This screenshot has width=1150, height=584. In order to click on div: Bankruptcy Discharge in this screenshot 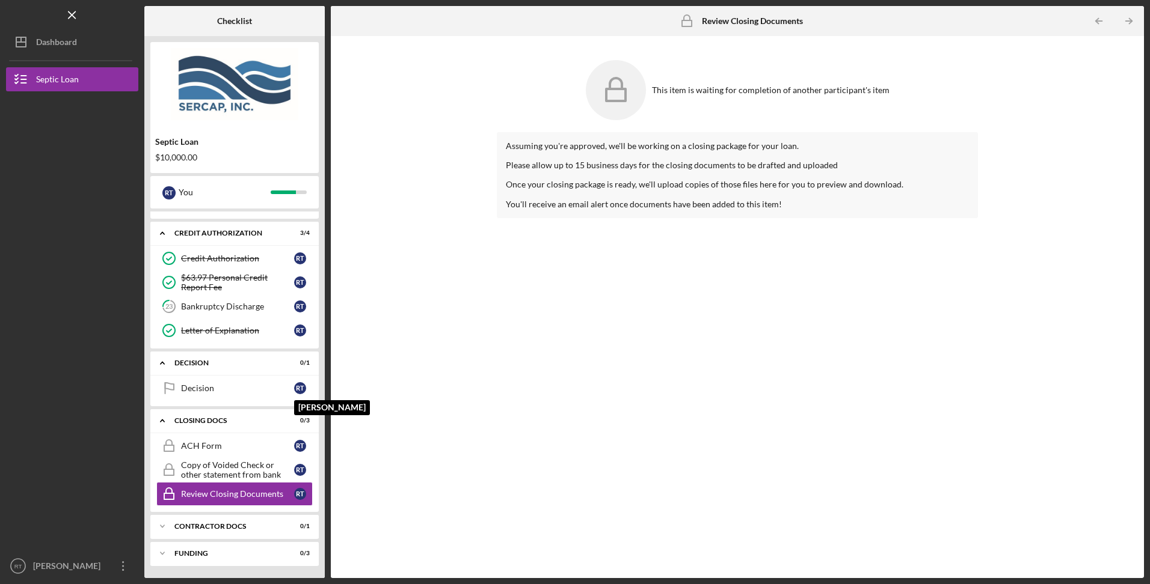, I will do `click(237, 307)`.